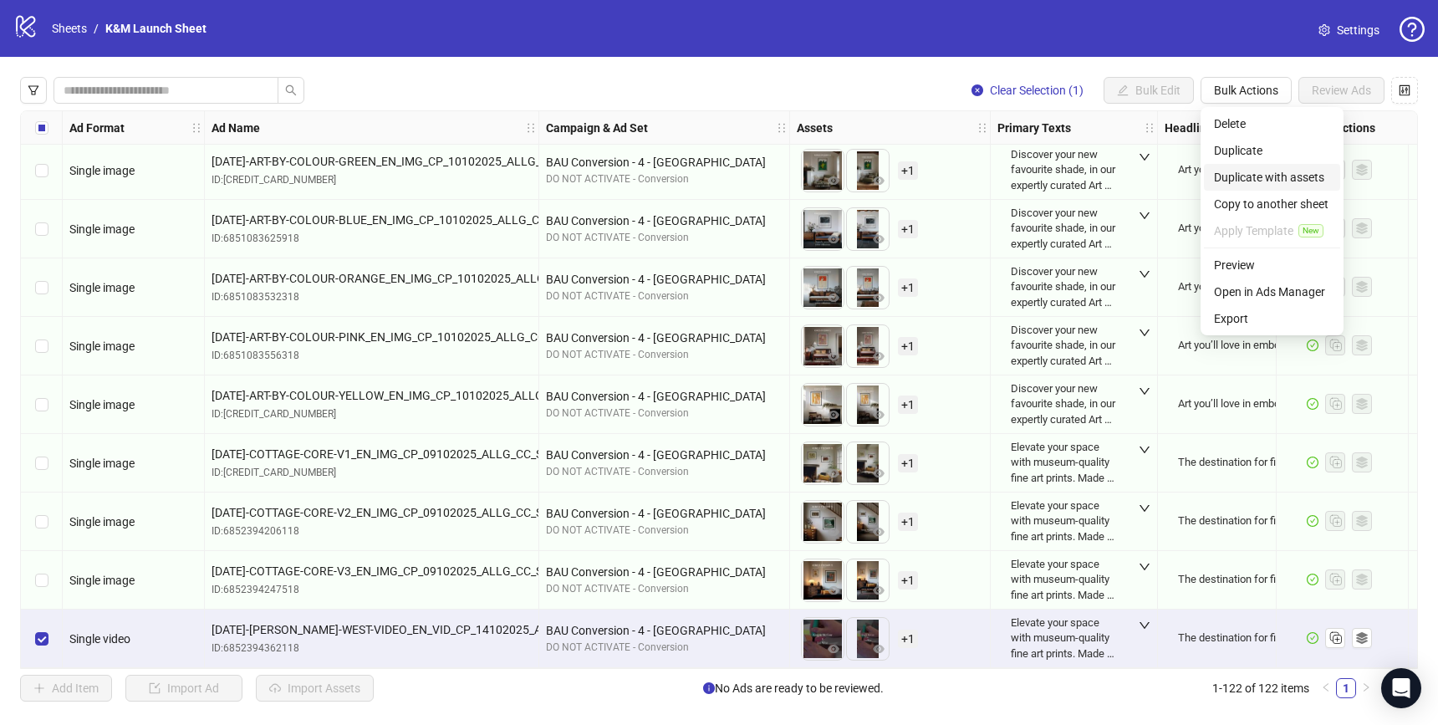 Image resolution: width=1438 pixels, height=725 pixels. Describe the element at coordinates (184, 688) in the screenshot. I see `button: Import Ad` at that location.